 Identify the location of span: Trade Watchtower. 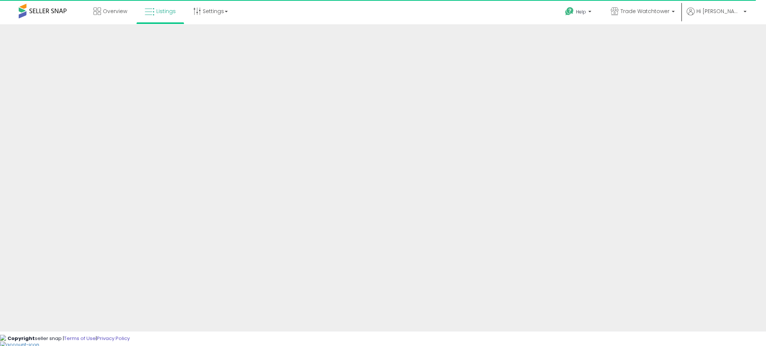
(645, 11).